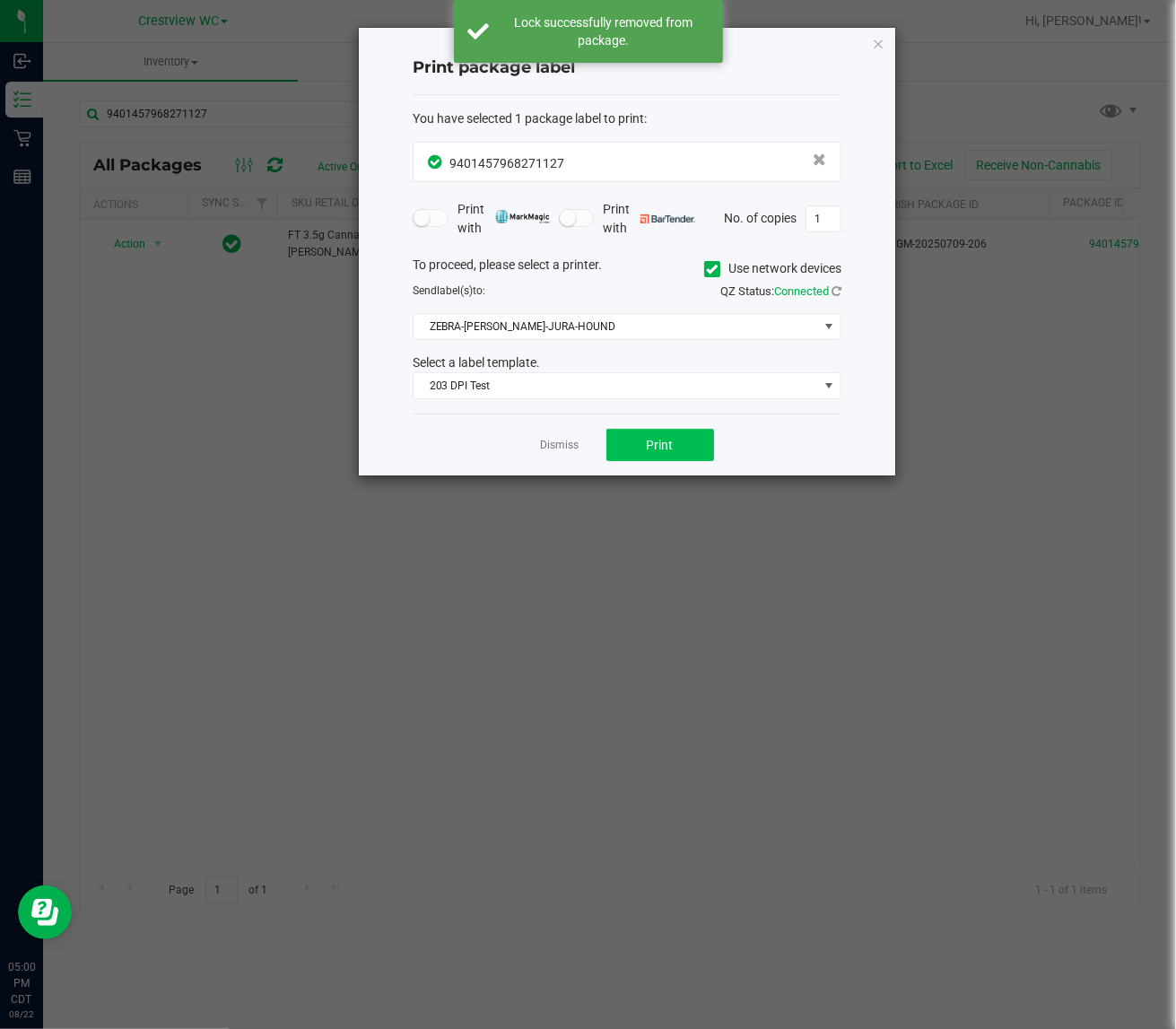 This screenshot has width=1176, height=1029. What do you see at coordinates (627, 269) in the screenshot?
I see `div: To proceed, please select a printer.` at bounding box center [627, 269].